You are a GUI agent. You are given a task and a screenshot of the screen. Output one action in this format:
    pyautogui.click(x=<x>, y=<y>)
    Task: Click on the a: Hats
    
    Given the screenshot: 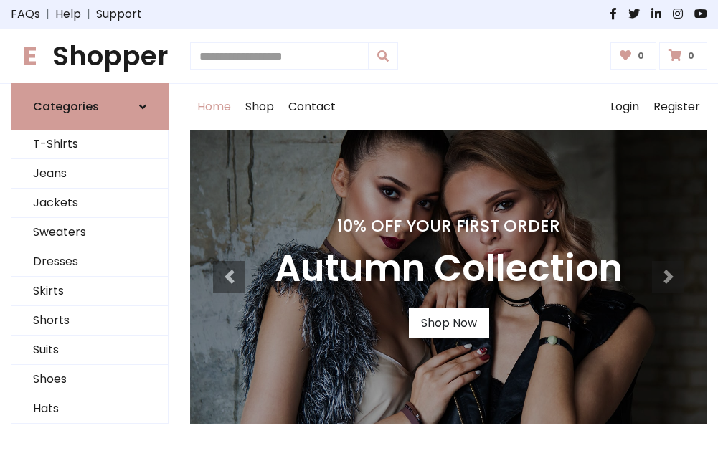 What is the action you would take?
    pyautogui.click(x=90, y=409)
    